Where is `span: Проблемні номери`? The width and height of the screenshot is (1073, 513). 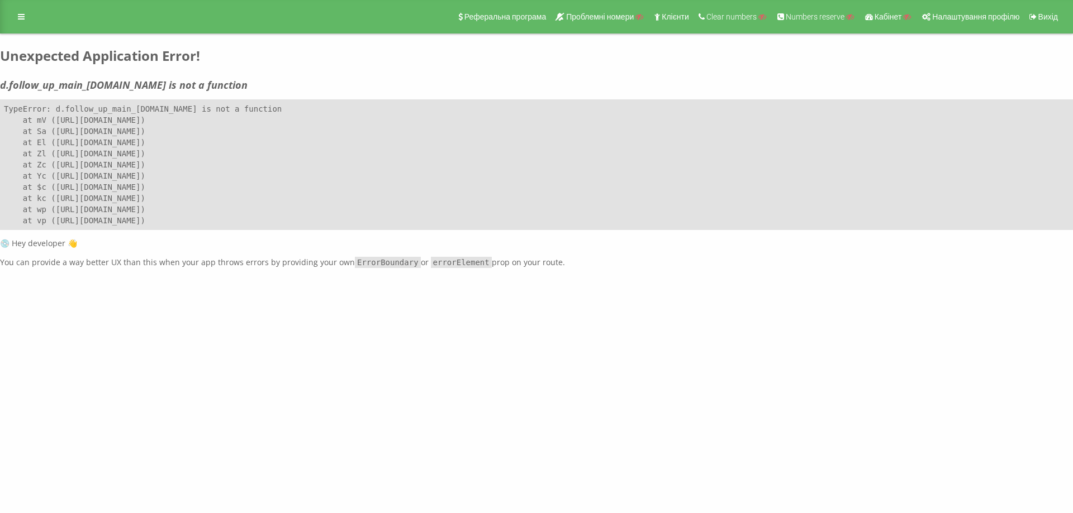 span: Проблемні номери is located at coordinates (599, 17).